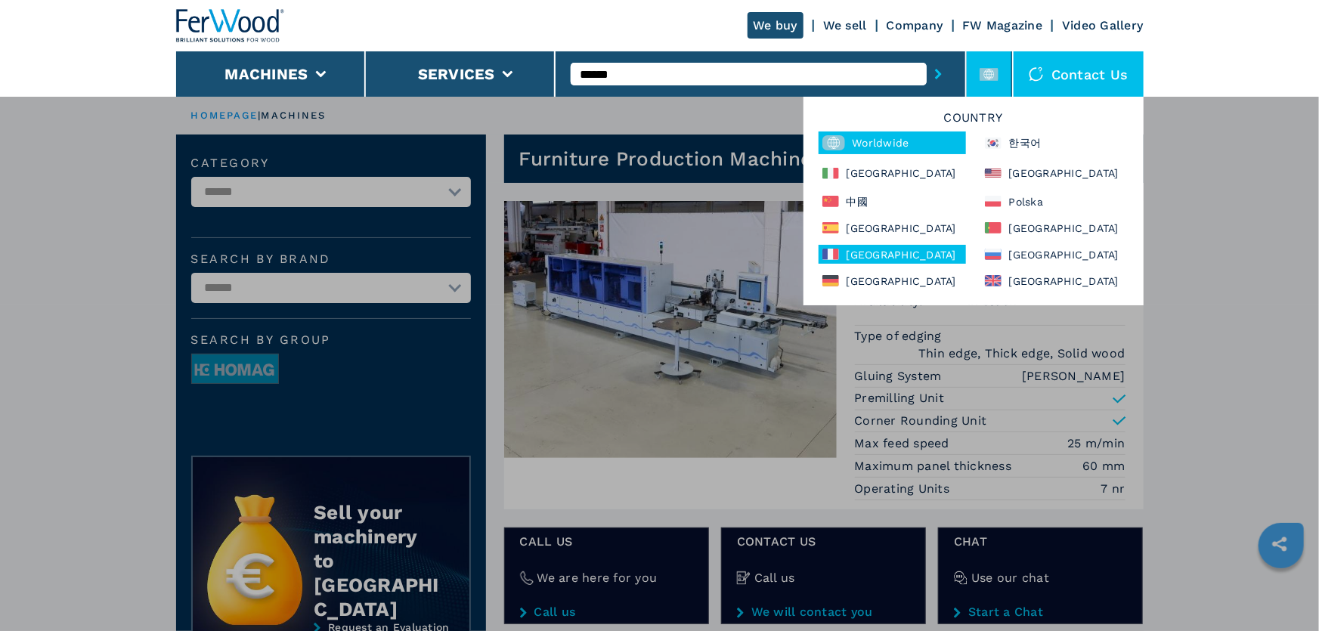 This screenshot has height=631, width=1319. What do you see at coordinates (892, 143) in the screenshot?
I see `div: Worldwide` at bounding box center [892, 143].